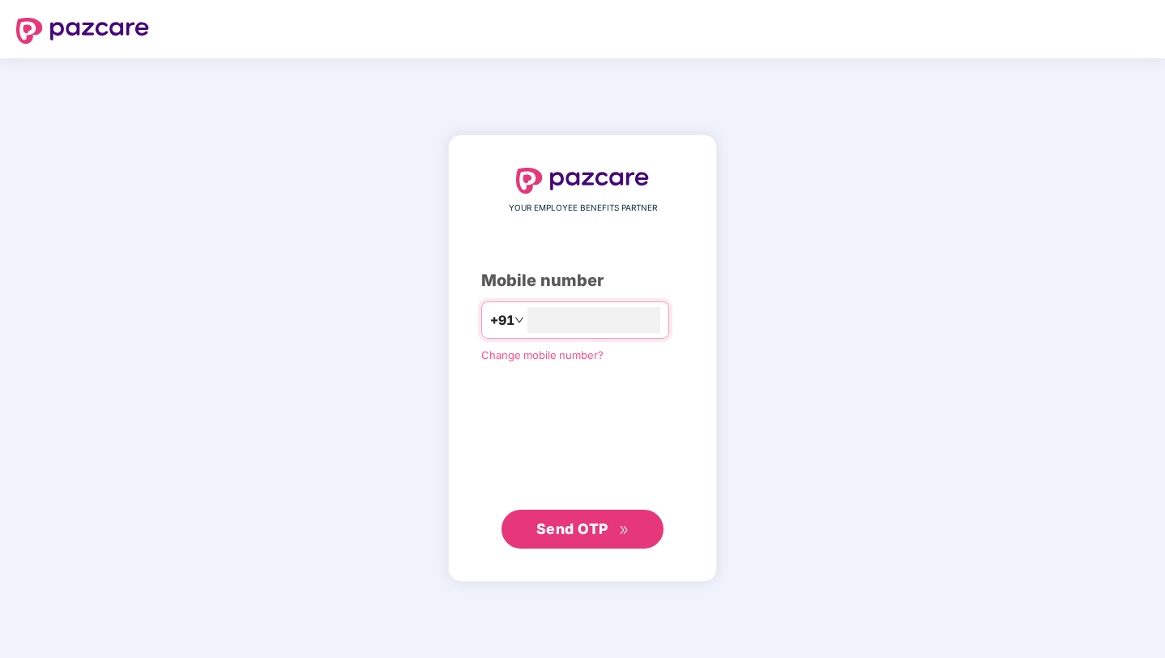 This screenshot has width=1165, height=658. Describe the element at coordinates (582, 280) in the screenshot. I see `div: Mobile number` at that location.